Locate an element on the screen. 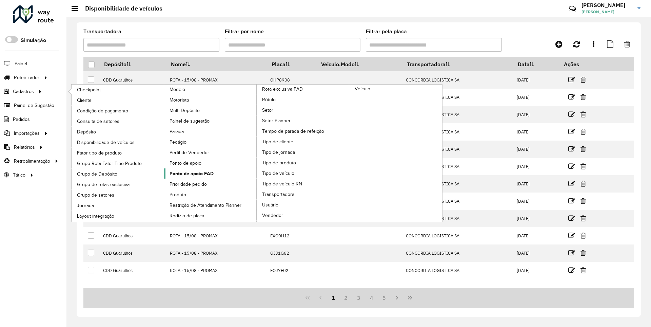  span: Ponto de apoio FAD is located at coordinates (192, 173).